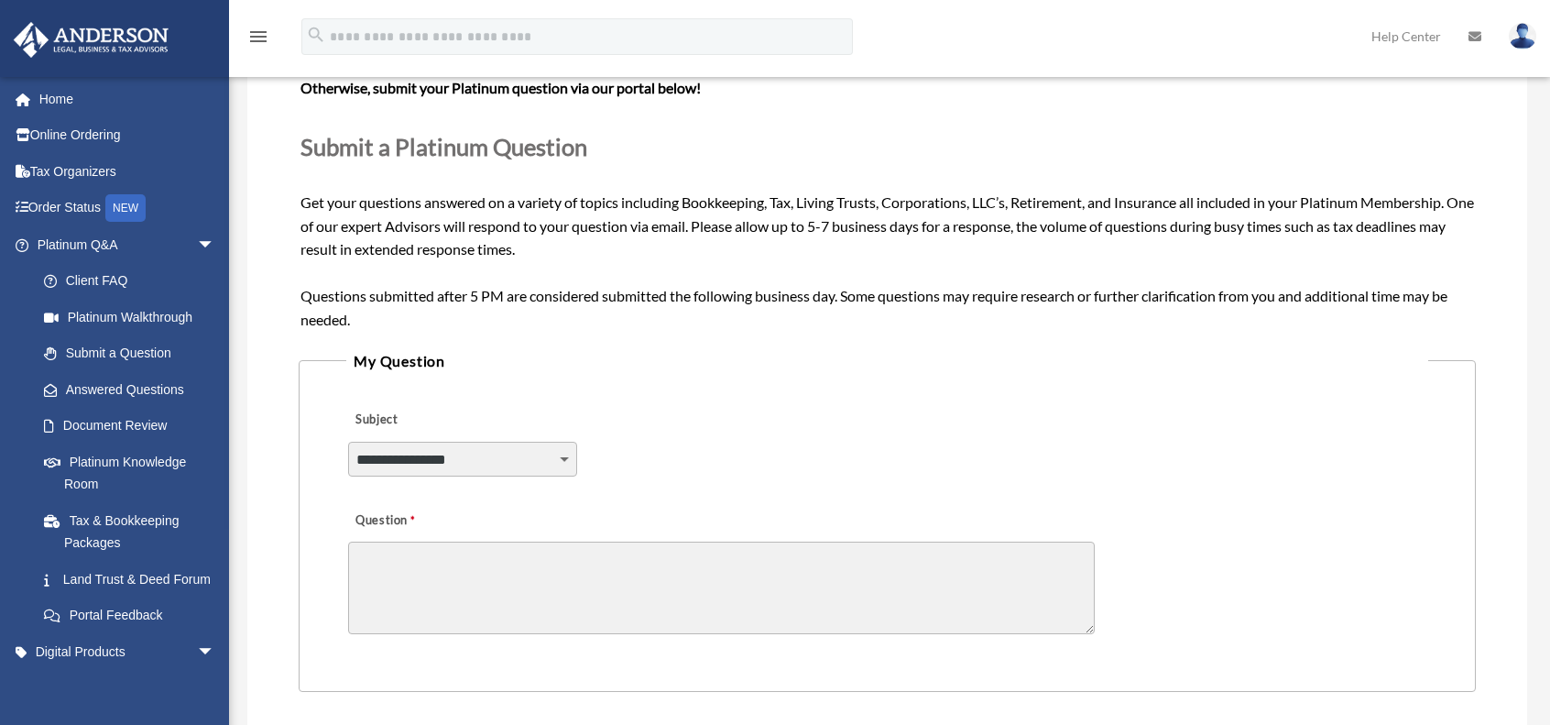  I want to click on label: Question, so click(419, 520).